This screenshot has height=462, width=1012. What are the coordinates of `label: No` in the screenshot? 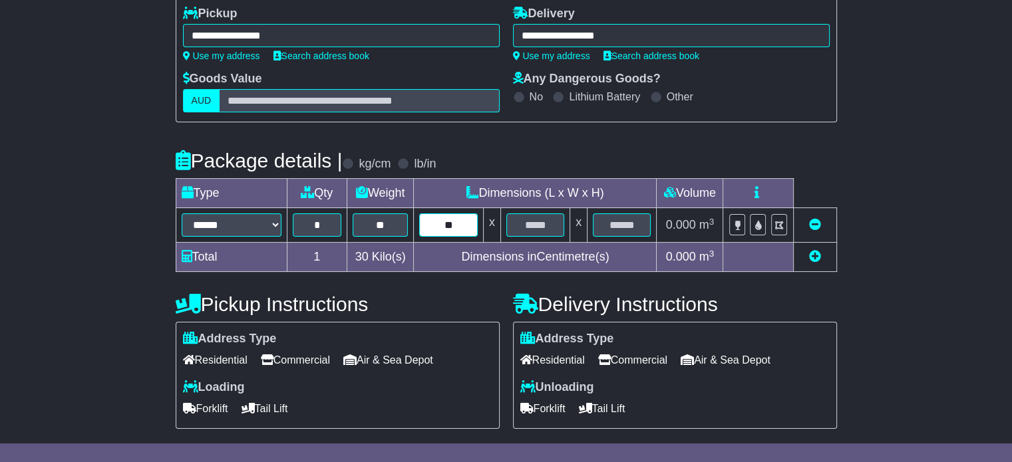 It's located at (536, 96).